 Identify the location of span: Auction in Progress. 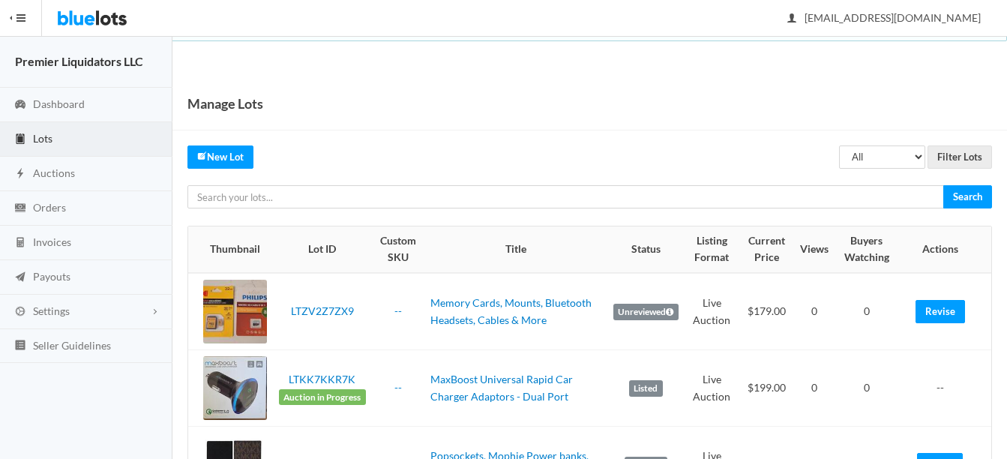
(322, 397).